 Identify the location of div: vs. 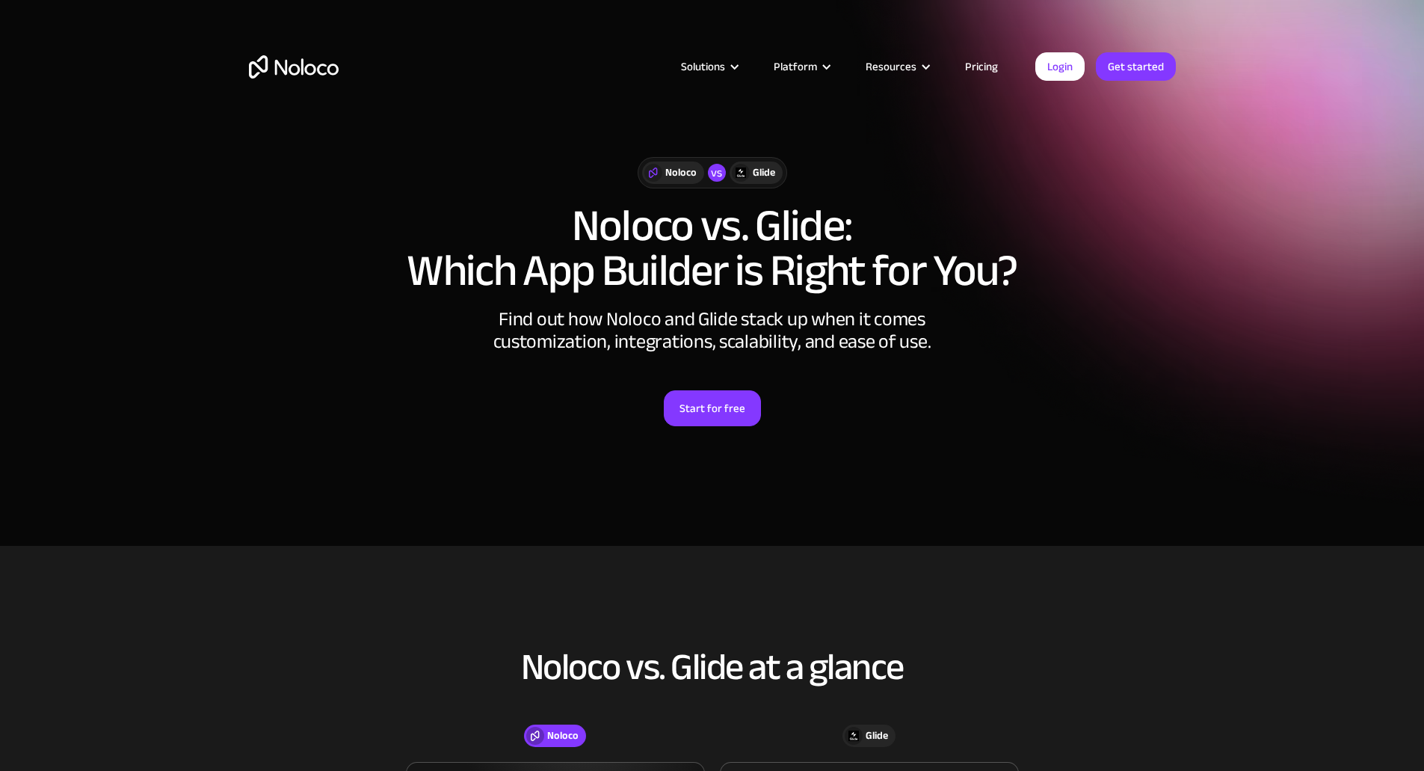
(717, 173).